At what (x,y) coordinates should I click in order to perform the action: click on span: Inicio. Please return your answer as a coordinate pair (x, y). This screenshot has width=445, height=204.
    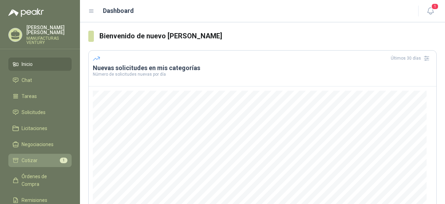
    Looking at the image, I should click on (27, 64).